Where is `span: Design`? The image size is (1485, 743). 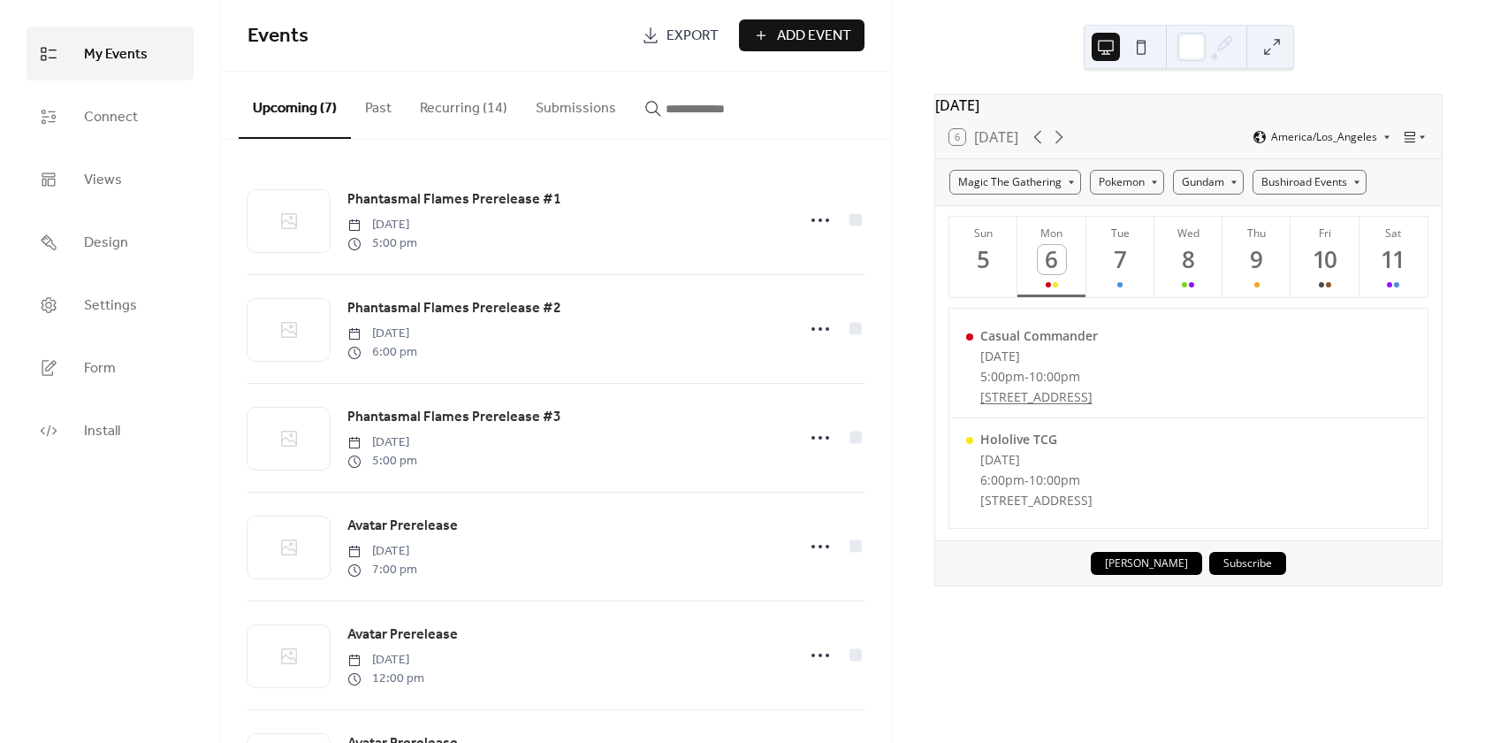
span: Design is located at coordinates (106, 242).